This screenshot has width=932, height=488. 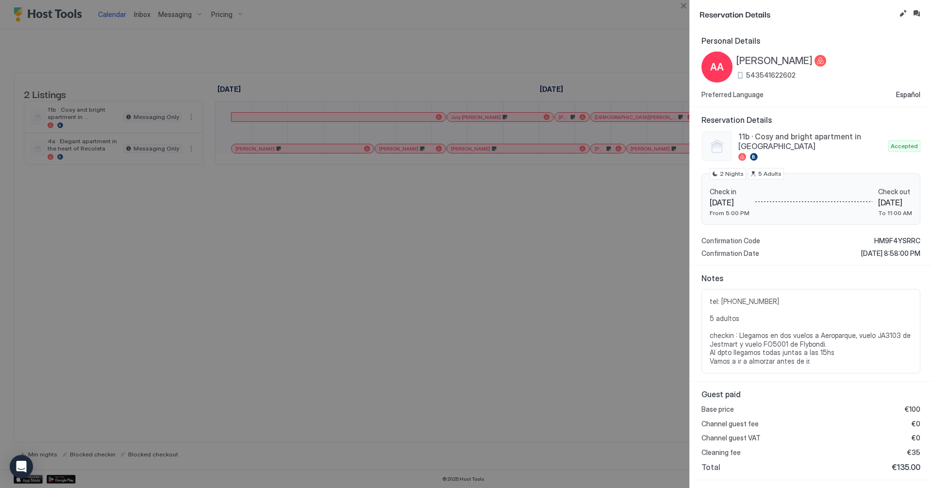 I want to click on span: From 5:00 PM, so click(x=730, y=213).